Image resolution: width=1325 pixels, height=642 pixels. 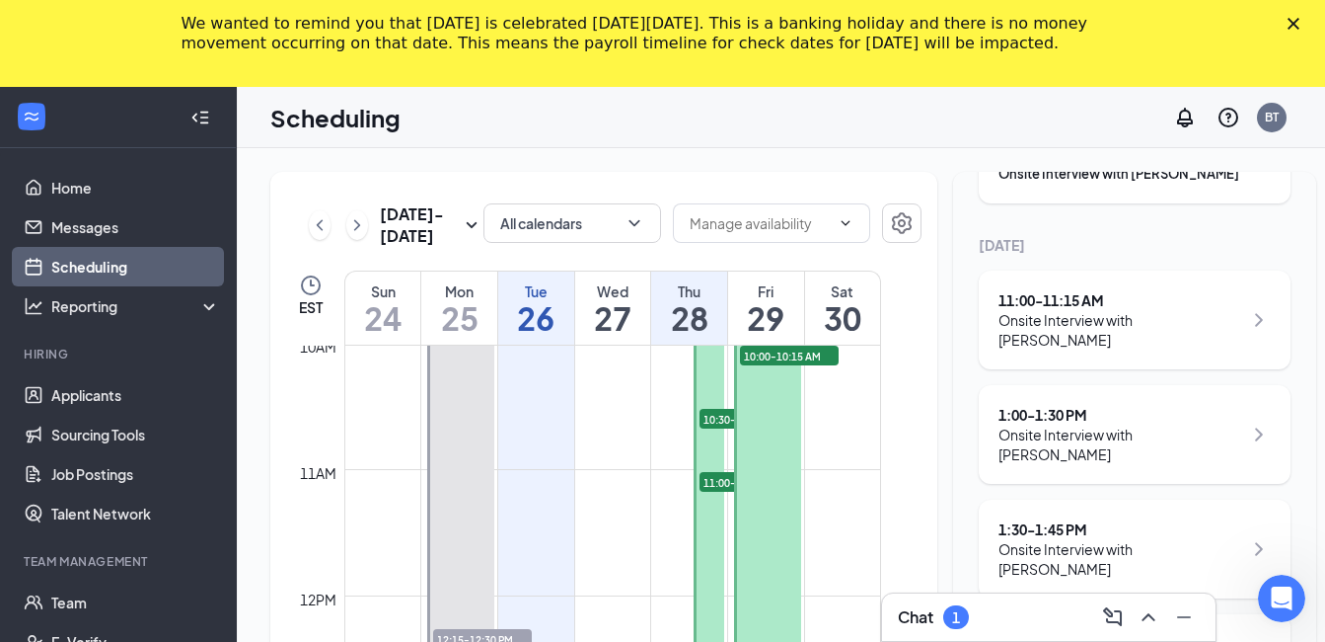 I want to click on a: August 30, 2025, so click(x=843, y=308).